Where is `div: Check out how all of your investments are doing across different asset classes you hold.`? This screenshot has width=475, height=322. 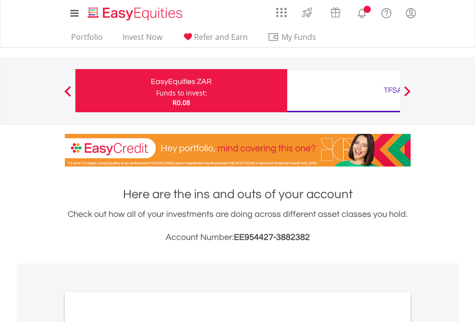
div: Check out how all of your investments are doing across different asset classes you hold. is located at coordinates (238, 226).